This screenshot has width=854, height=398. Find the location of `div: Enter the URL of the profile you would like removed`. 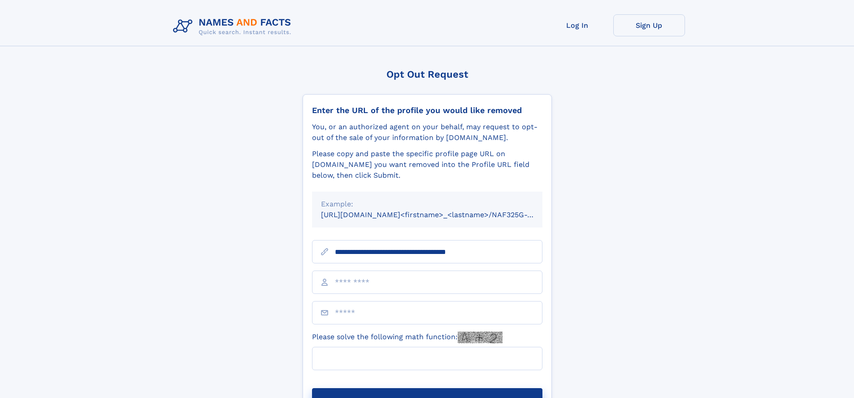

div: Enter the URL of the profile you would like removed is located at coordinates (427, 110).